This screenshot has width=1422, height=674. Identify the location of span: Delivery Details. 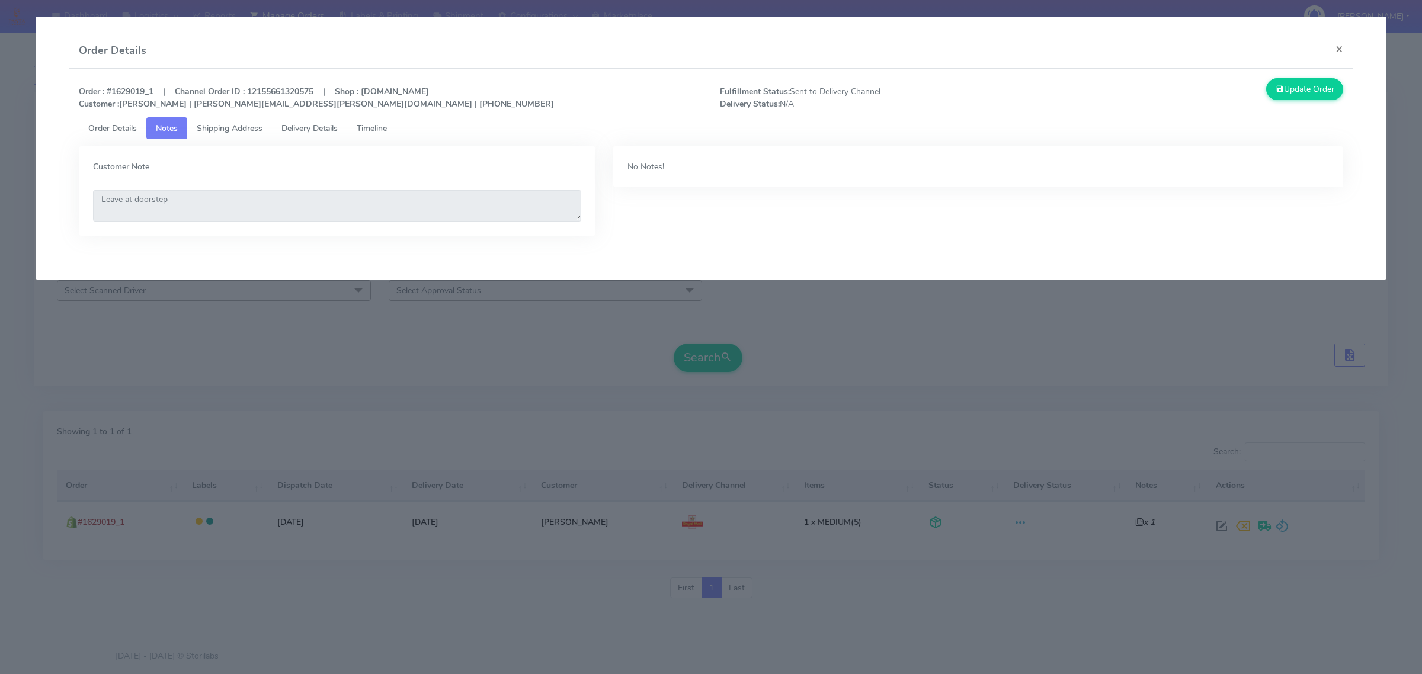
(309, 128).